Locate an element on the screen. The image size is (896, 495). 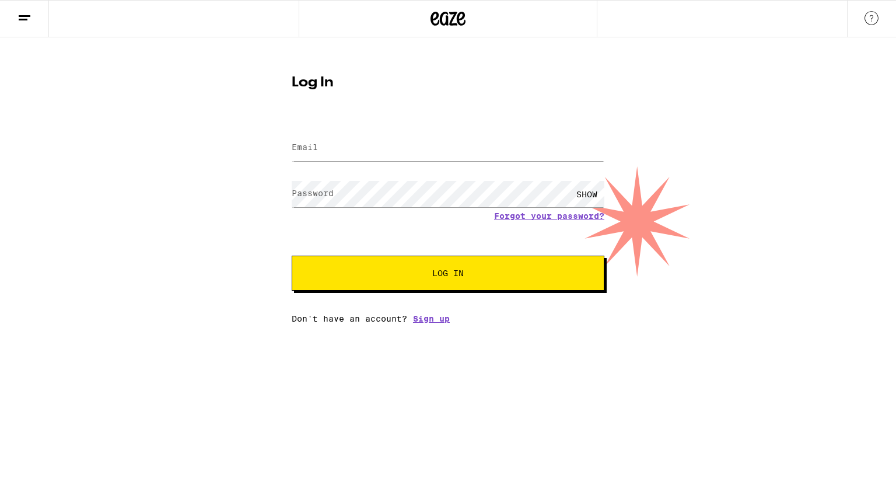
a: Forgot your password? is located at coordinates (549, 216).